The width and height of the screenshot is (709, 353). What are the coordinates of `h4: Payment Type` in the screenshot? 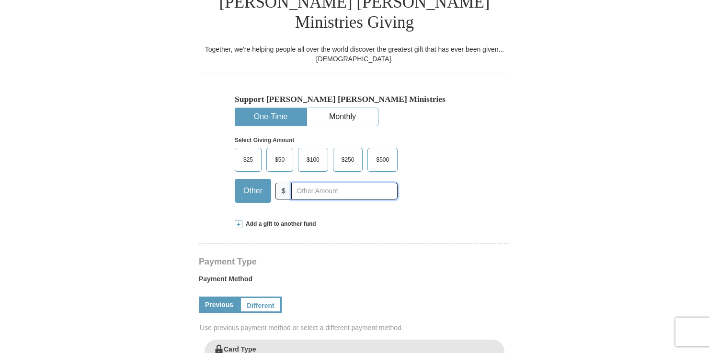 It's located at (354, 262).